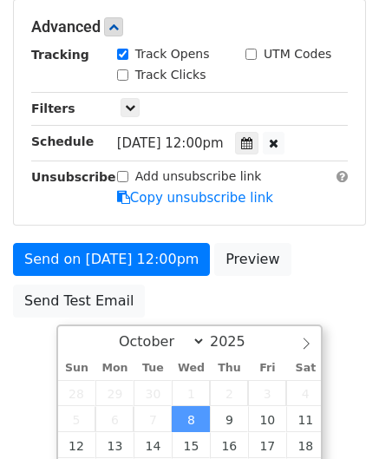 This screenshot has height=459, width=379. I want to click on span: September 28, 2025, so click(77, 393).